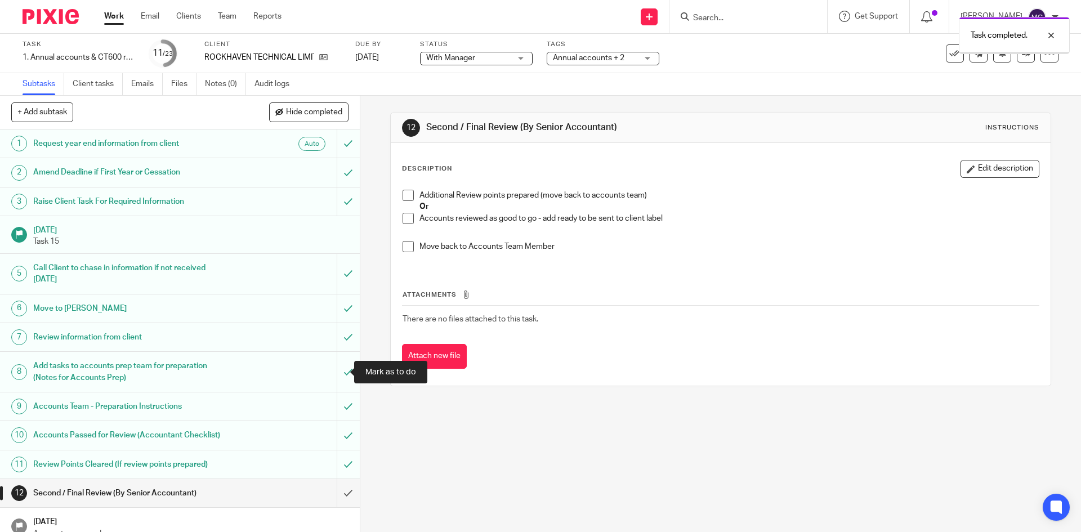 The width and height of the screenshot is (1081, 532). What do you see at coordinates (150, 16) in the screenshot?
I see `a: Email` at bounding box center [150, 16].